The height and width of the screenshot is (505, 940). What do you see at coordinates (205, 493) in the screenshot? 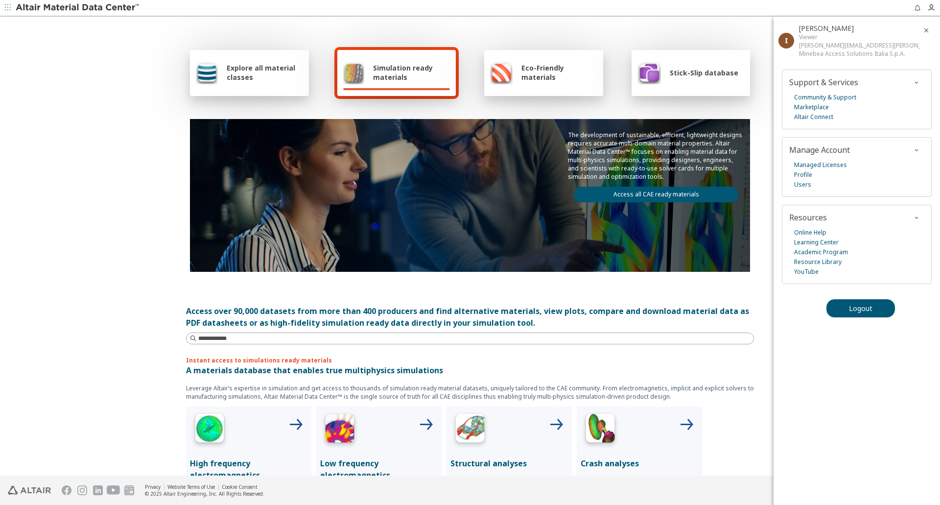
I see `div: © 2025 Altair Engineering, Inc. All Rights Reserved.` at bounding box center [205, 493].